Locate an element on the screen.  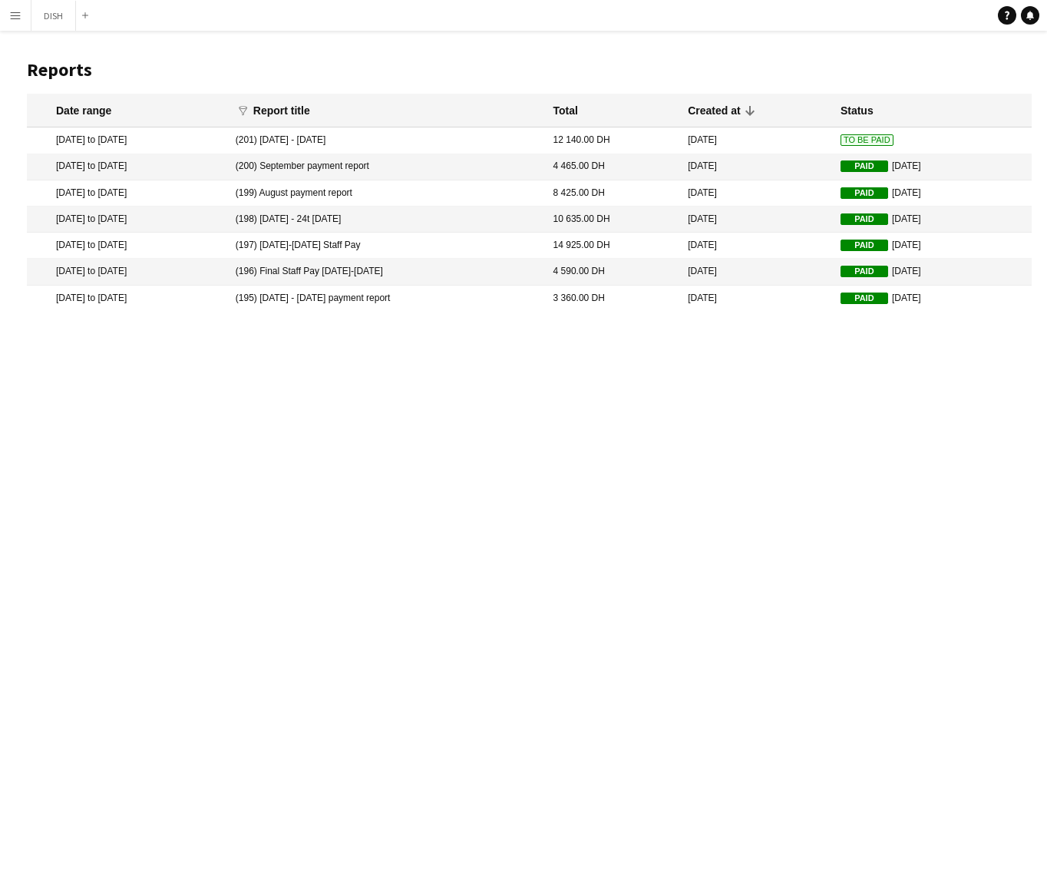
div: Status is located at coordinates (857, 111).